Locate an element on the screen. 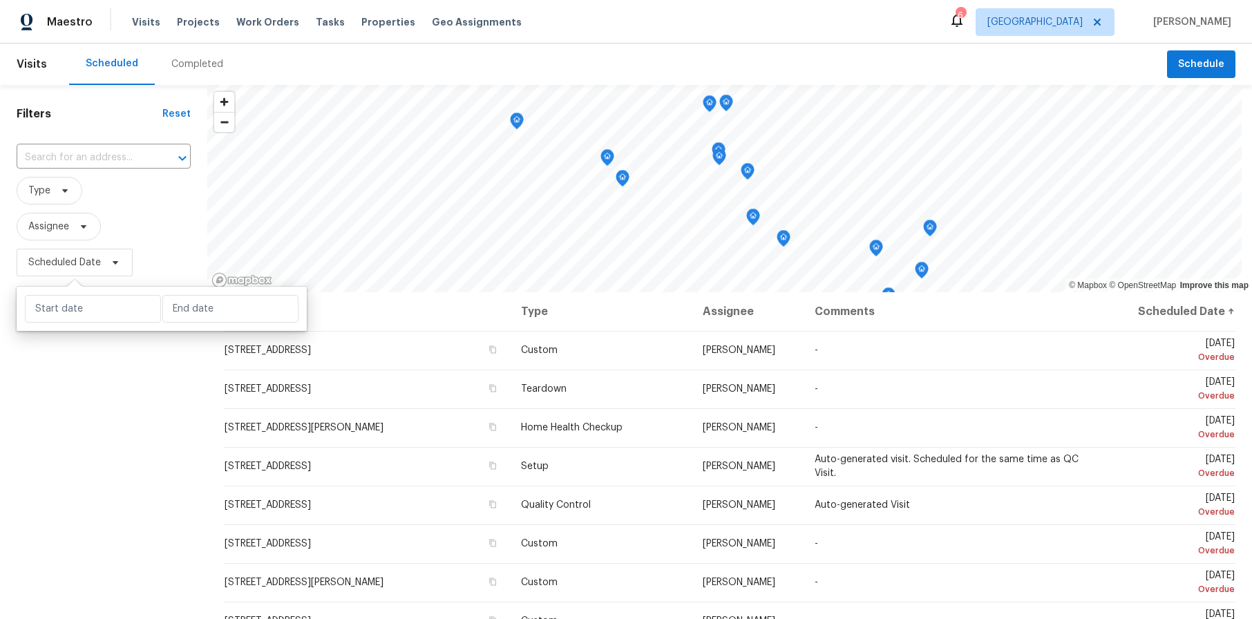 This screenshot has height=619, width=1252. span: Auto-generated visit. Scheduled for the same time as QC Visit. is located at coordinates (947, 466).